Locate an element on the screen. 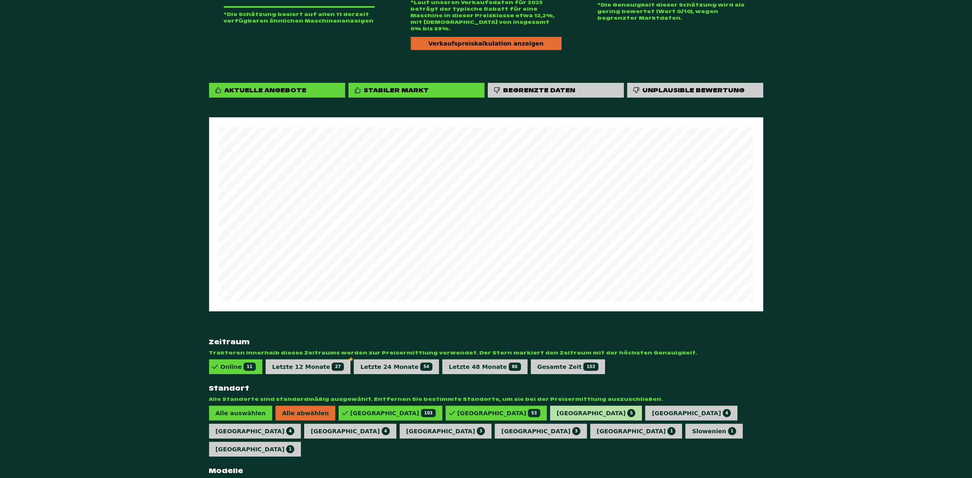  strong: Zeitraum is located at coordinates (486, 342).